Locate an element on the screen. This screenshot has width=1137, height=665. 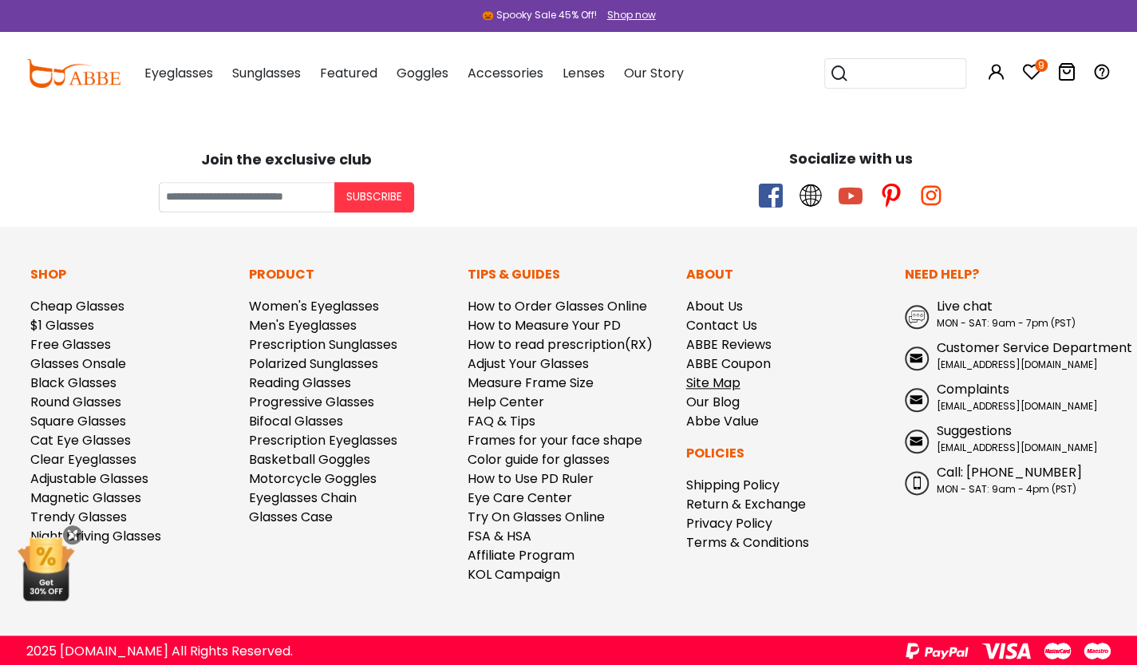
span: instagram is located at coordinates (931, 196).